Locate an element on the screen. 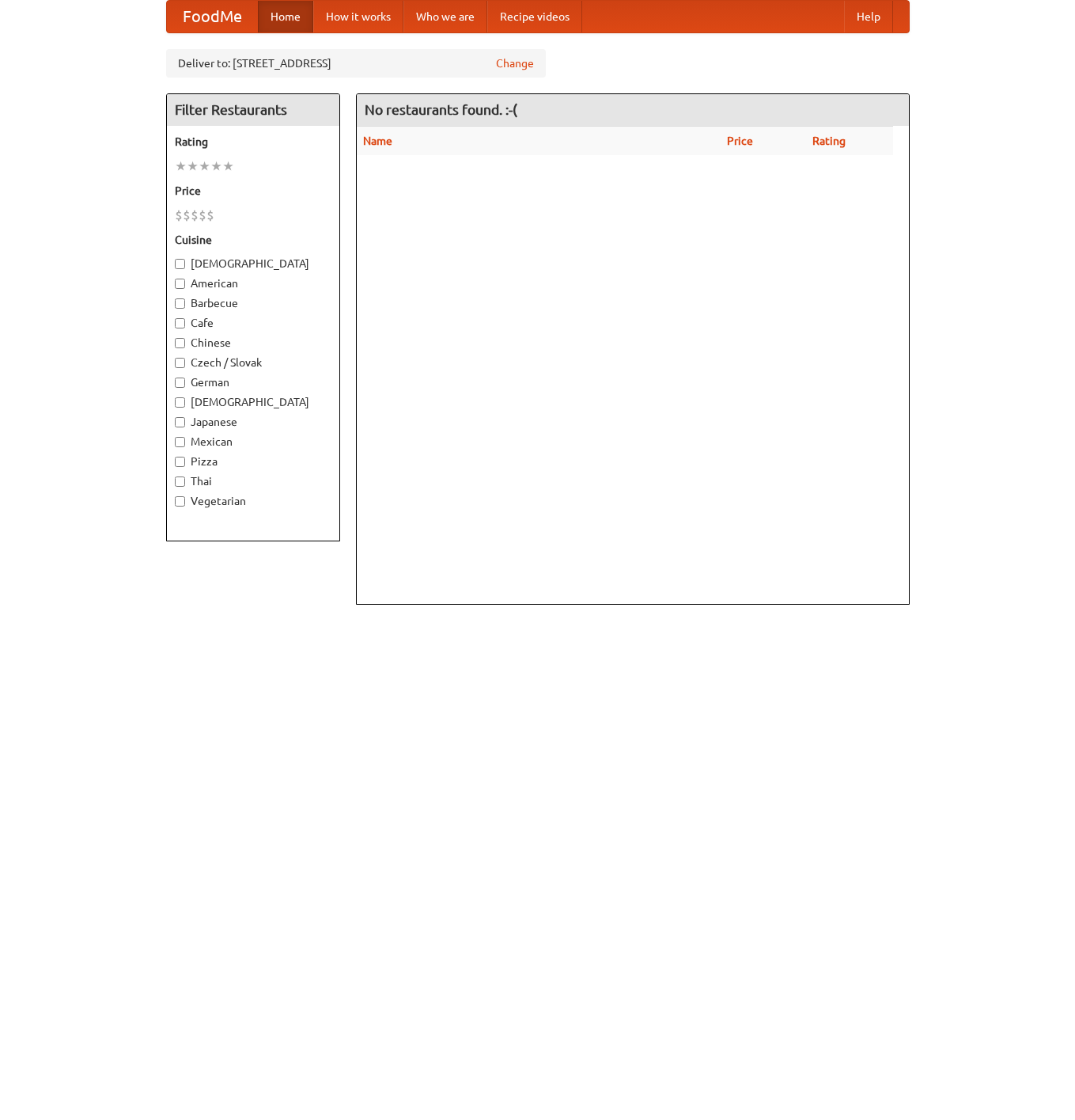 Image resolution: width=1075 pixels, height=1120 pixels. input: Cafe is located at coordinates (180, 323).